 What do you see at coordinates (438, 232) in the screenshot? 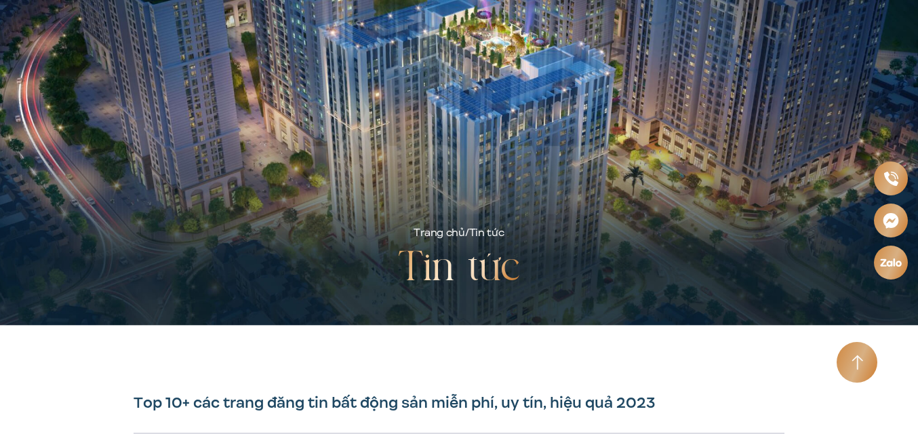
I see `a: Trang chủ` at bounding box center [438, 232].